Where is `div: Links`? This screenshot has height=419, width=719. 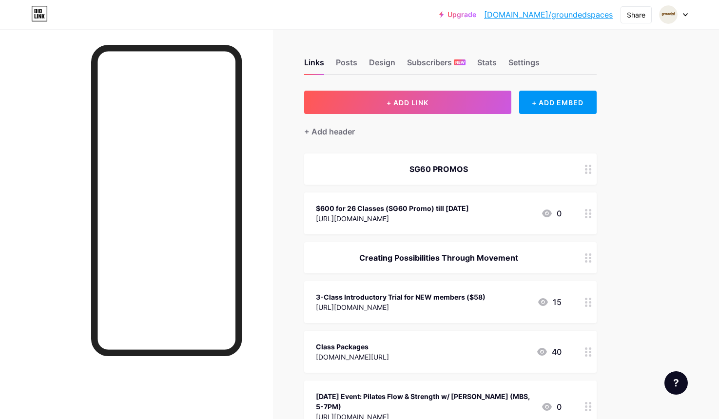 div: Links is located at coordinates (314, 65).